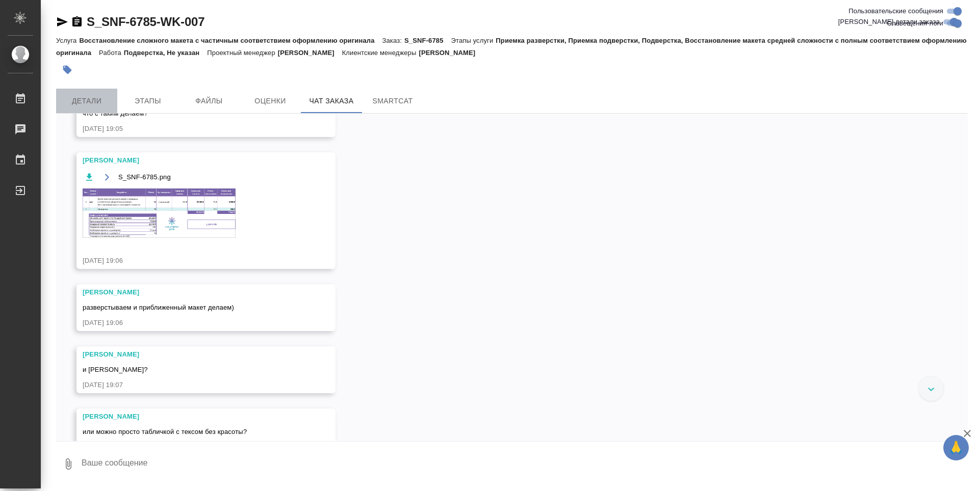 This screenshot has height=491, width=979. Describe the element at coordinates (915, 23) in the screenshot. I see `span: Оповещения-логи` at that location.